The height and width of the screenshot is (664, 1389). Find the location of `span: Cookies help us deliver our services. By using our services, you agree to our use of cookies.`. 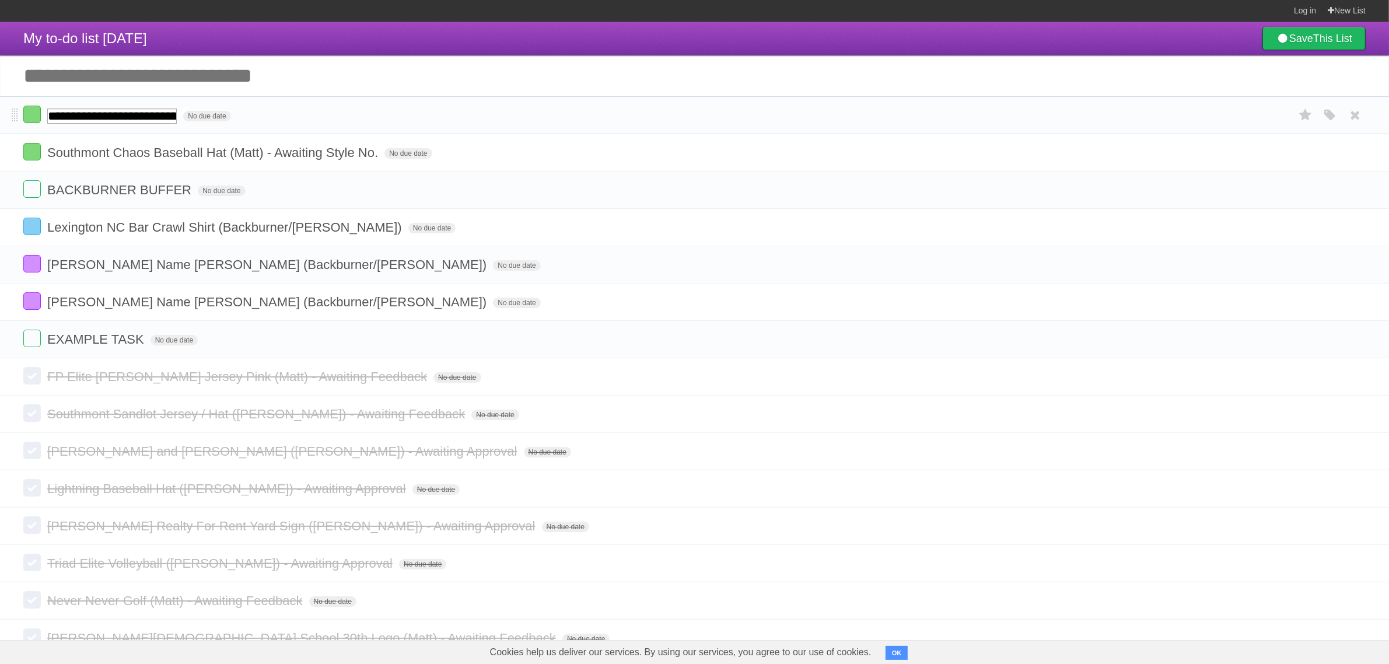

span: Cookies help us deliver our services. By using our services, you agree to our use of cookies. is located at coordinates (681, 652).